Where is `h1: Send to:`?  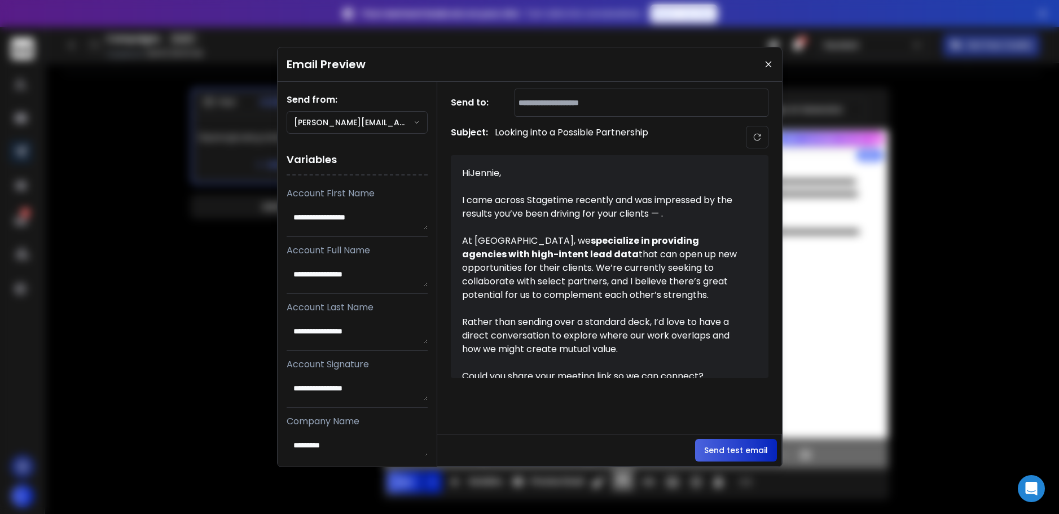 h1: Send to: is located at coordinates (473, 103).